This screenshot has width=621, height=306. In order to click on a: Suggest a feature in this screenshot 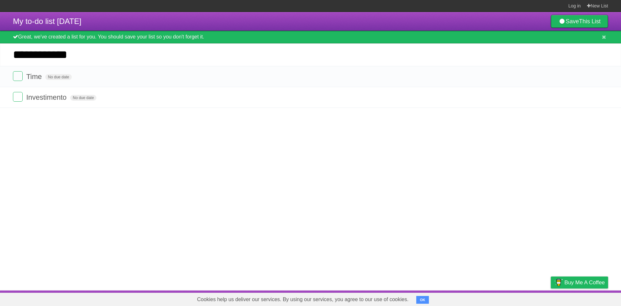, I will do `click(587, 298)`.